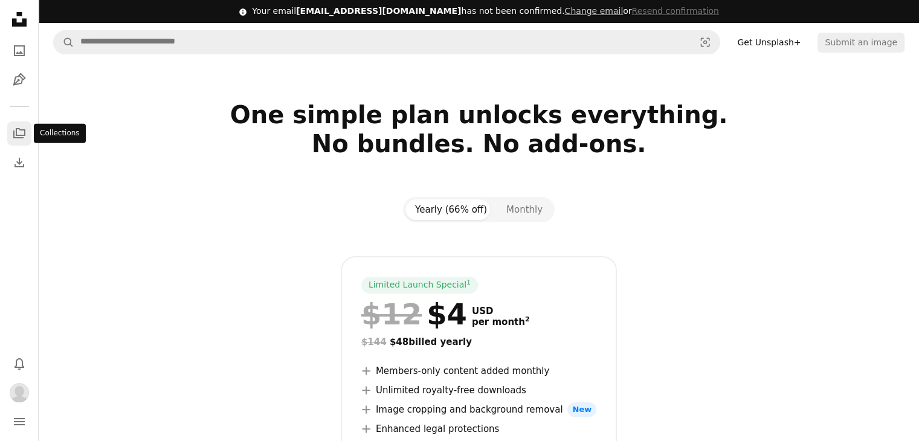  What do you see at coordinates (19, 51) in the screenshot?
I see `a: Photos` at bounding box center [19, 51].